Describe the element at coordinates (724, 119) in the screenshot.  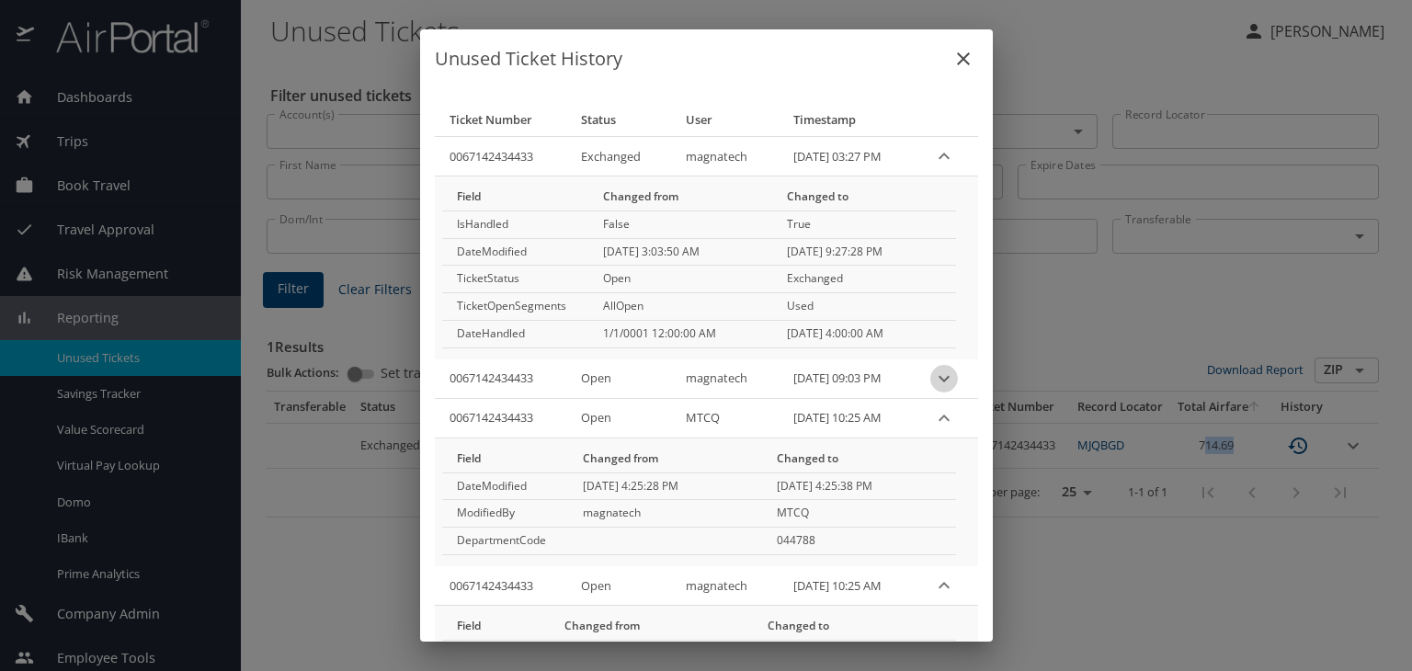
I see `th: User` at that location.